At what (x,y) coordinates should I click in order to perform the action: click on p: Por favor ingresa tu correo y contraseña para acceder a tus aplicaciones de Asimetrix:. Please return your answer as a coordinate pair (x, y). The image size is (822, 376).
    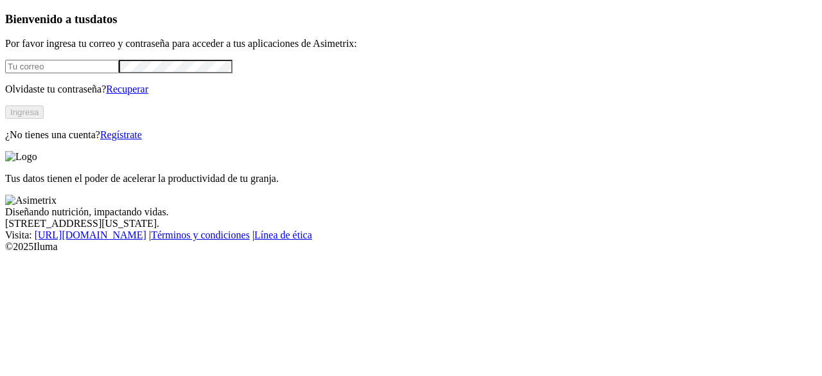
    Looking at the image, I should click on (411, 44).